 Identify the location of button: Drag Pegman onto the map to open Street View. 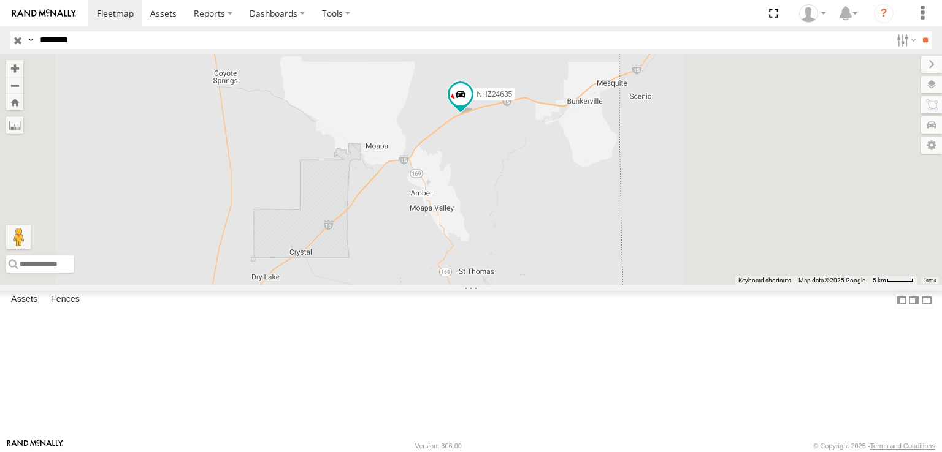
(18, 237).